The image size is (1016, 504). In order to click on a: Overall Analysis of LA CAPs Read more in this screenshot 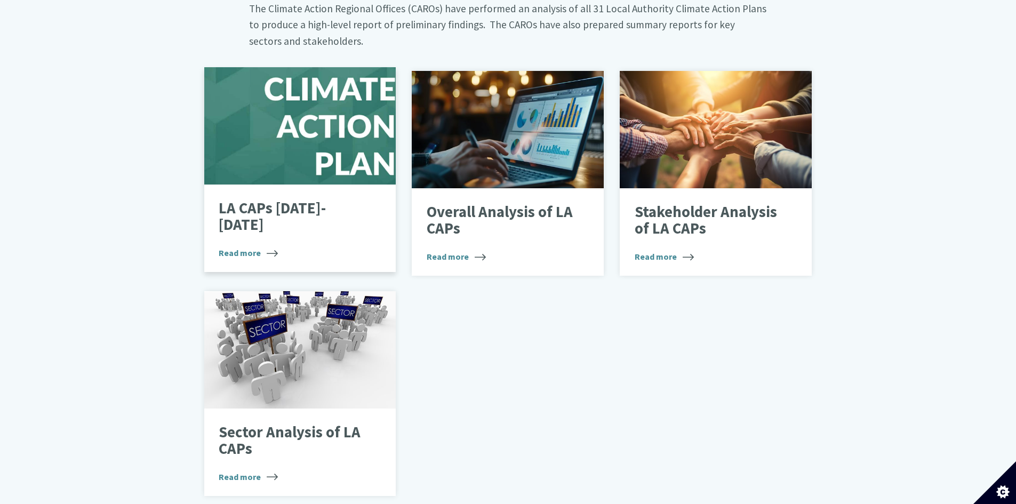, I will do `click(508, 173)`.